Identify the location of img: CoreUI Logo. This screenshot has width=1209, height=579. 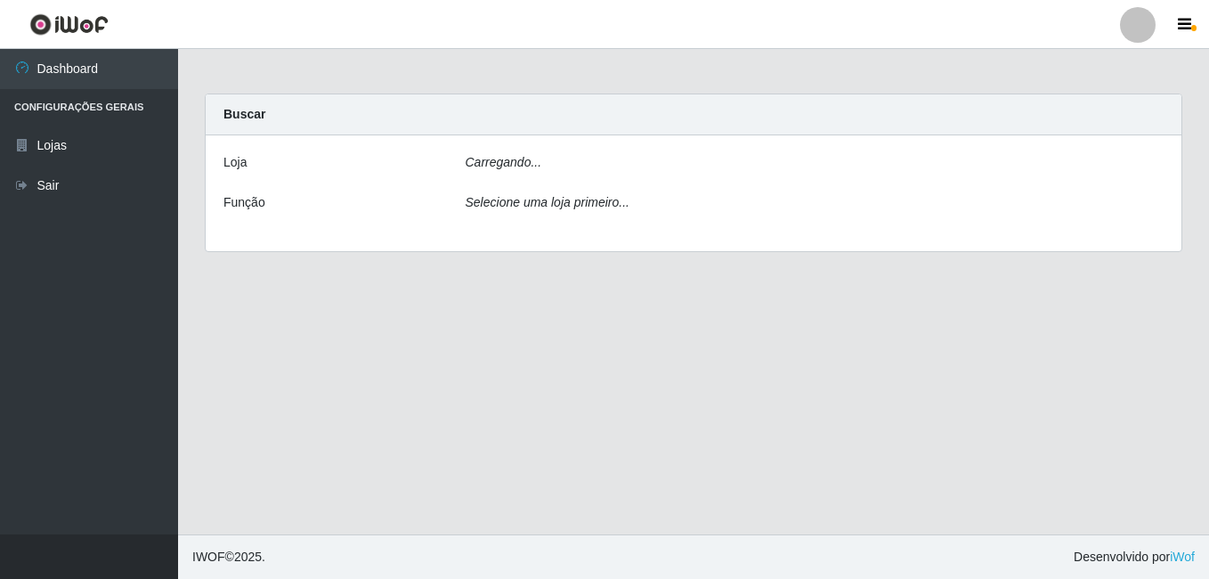
(69, 24).